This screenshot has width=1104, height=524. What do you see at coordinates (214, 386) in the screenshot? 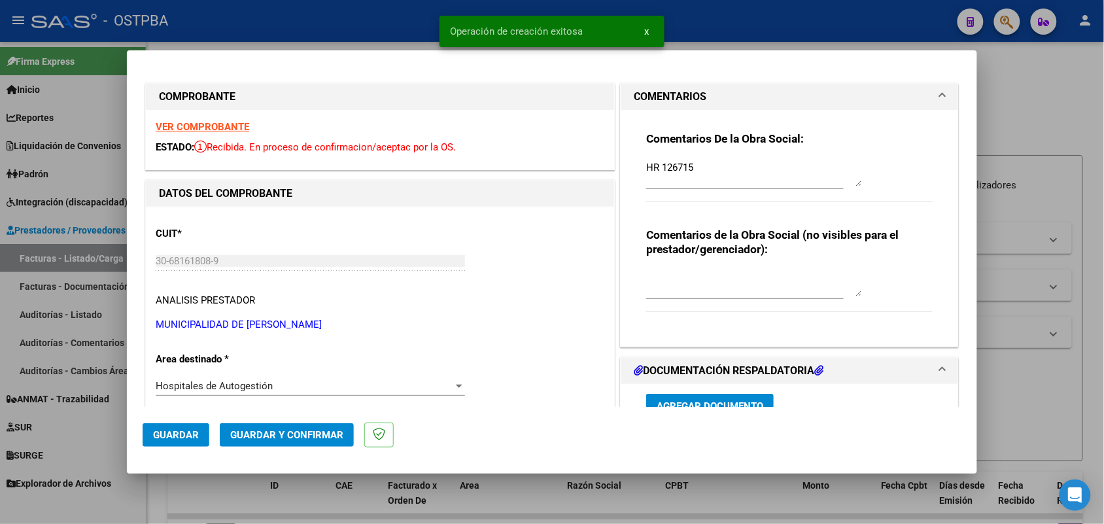
I see `span: Hospitales de Autogestión` at bounding box center [214, 386].